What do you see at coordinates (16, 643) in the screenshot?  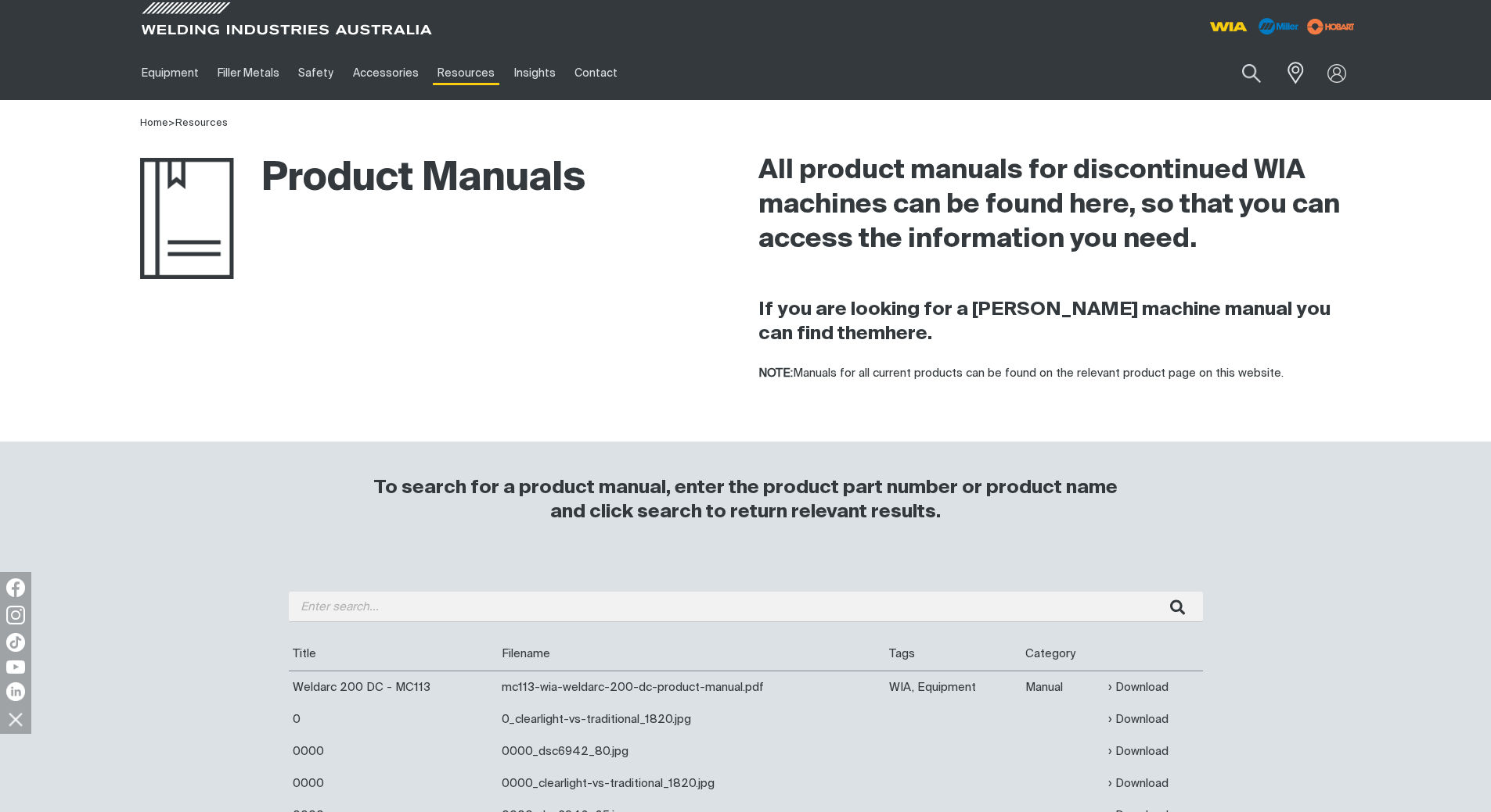 I see `img: TikTok` at bounding box center [16, 643].